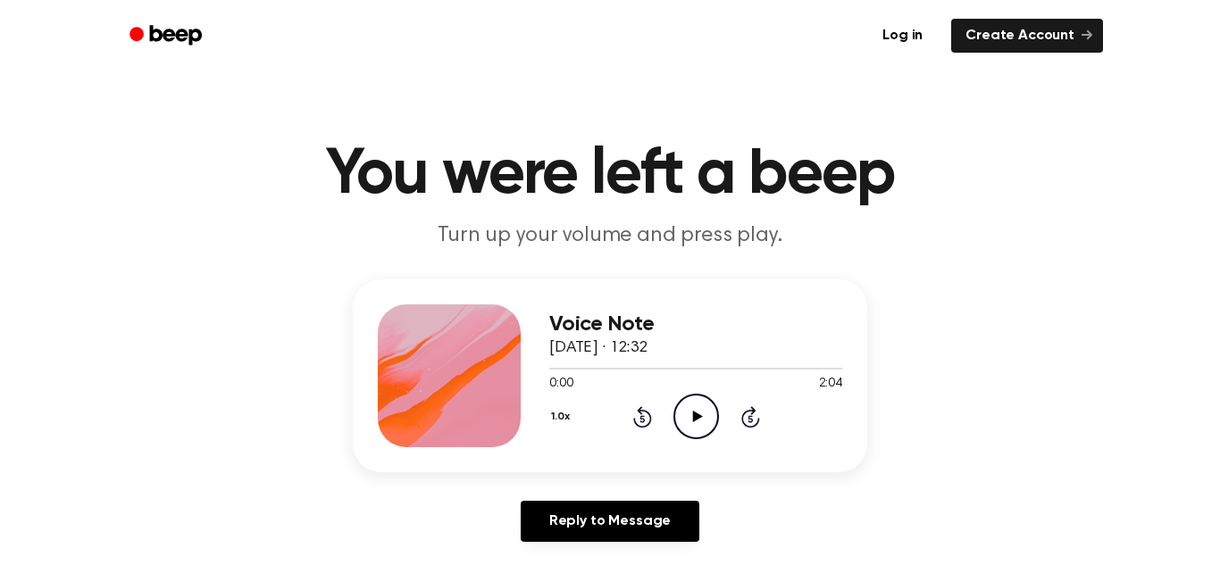 This screenshot has height=565, width=1220. Describe the element at coordinates (610, 522) in the screenshot. I see `a: Reply to Message` at that location.